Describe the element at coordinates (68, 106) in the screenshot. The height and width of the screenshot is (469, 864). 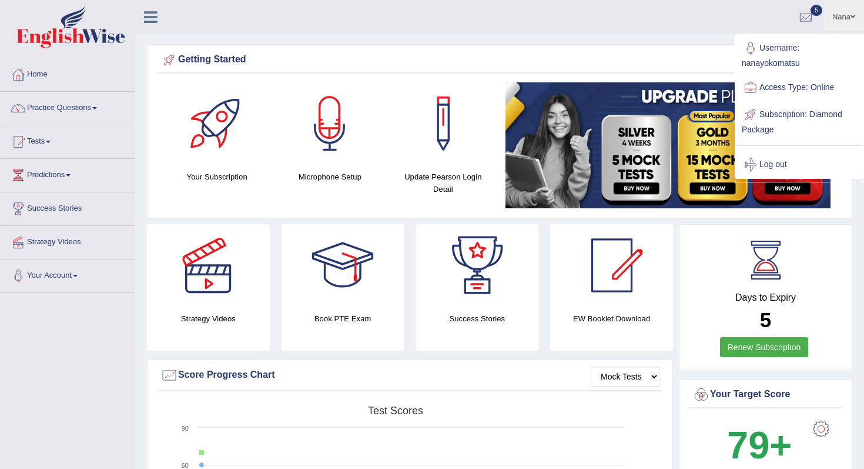
I see `a: Practice Questions` at that location.